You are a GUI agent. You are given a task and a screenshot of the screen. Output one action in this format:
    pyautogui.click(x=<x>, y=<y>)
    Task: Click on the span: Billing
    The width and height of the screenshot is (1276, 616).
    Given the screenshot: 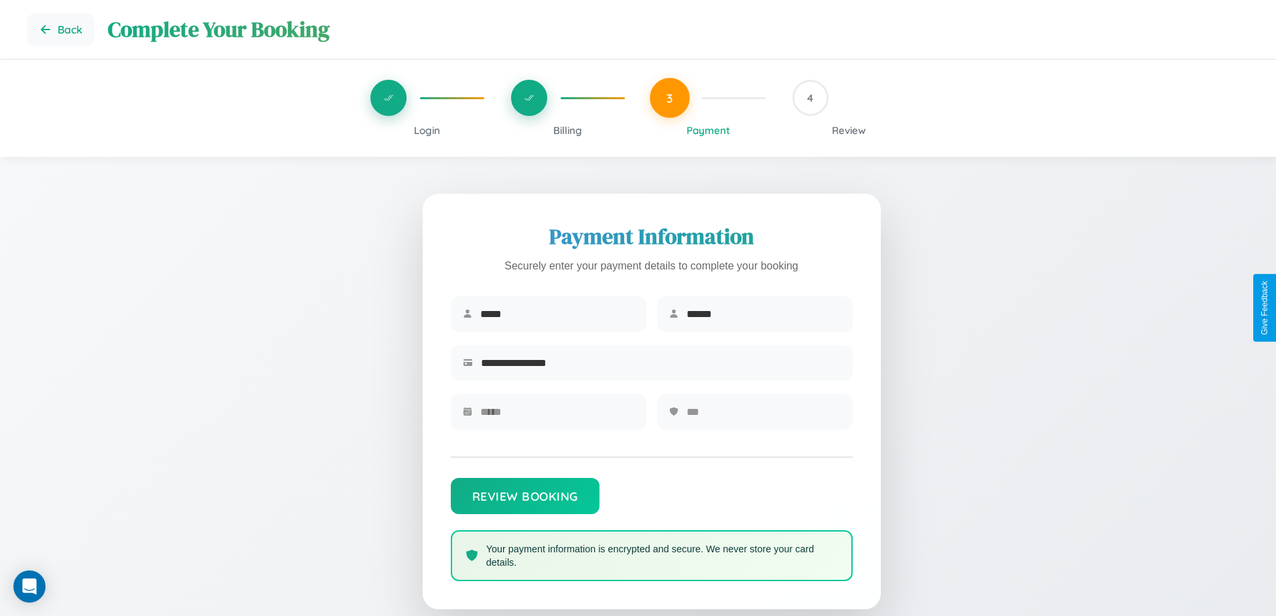 What is the action you would take?
    pyautogui.click(x=567, y=130)
    